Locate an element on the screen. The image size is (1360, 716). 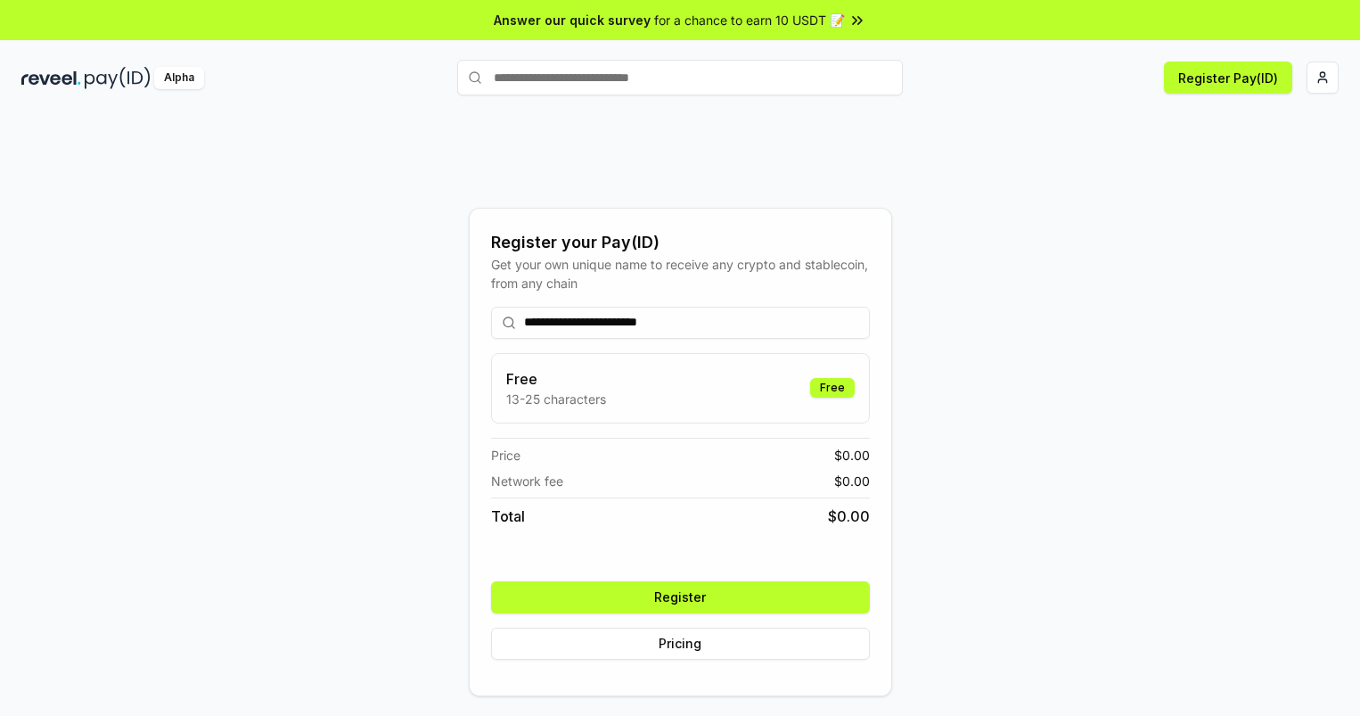
div: Get your own unique name to receive any crypto and stablecoin, from any chain is located at coordinates (680, 274).